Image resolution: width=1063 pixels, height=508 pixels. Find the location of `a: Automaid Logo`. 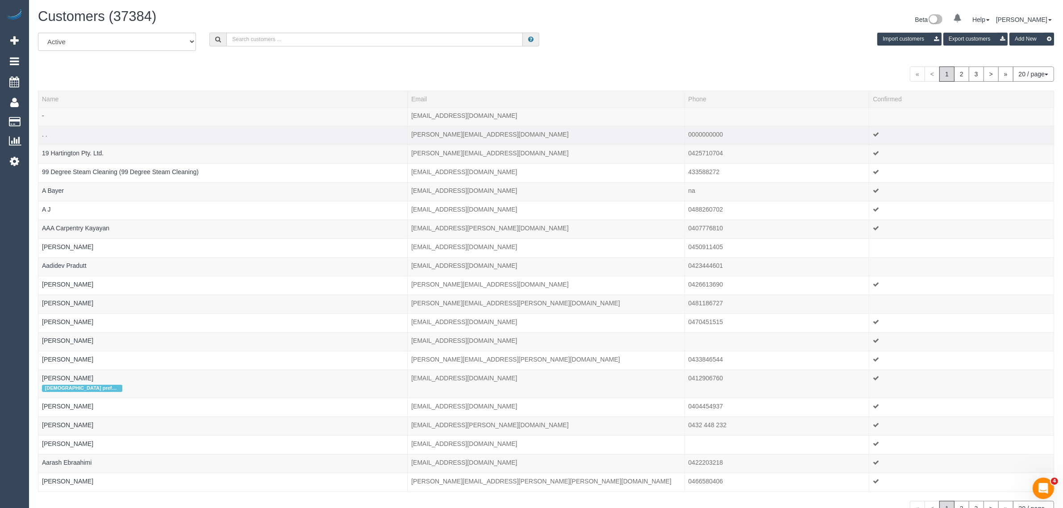

a: Automaid Logo is located at coordinates (14, 15).